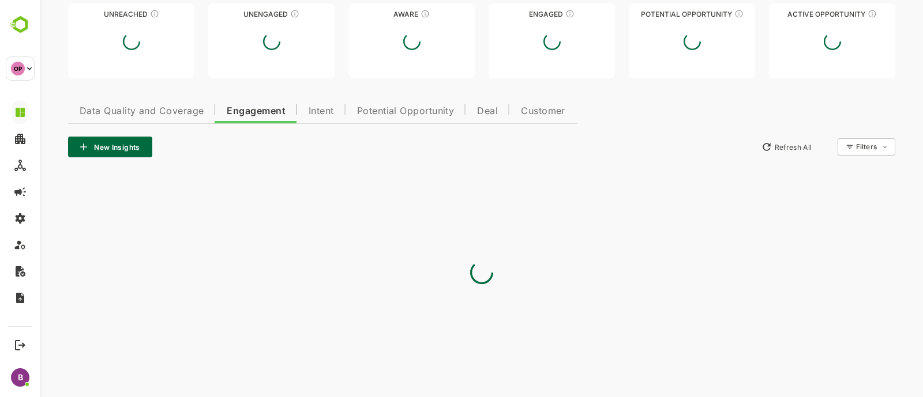  Describe the element at coordinates (20, 378) in the screenshot. I see `div: B` at that location.